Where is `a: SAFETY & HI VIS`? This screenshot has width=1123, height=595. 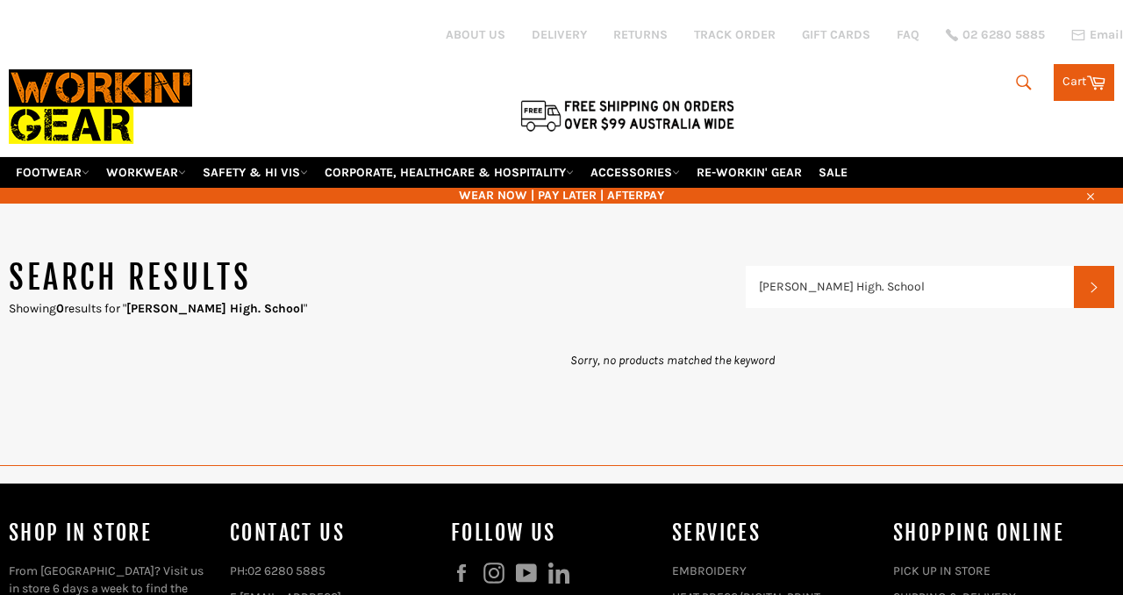 a: SAFETY & HI VIS is located at coordinates (255, 172).